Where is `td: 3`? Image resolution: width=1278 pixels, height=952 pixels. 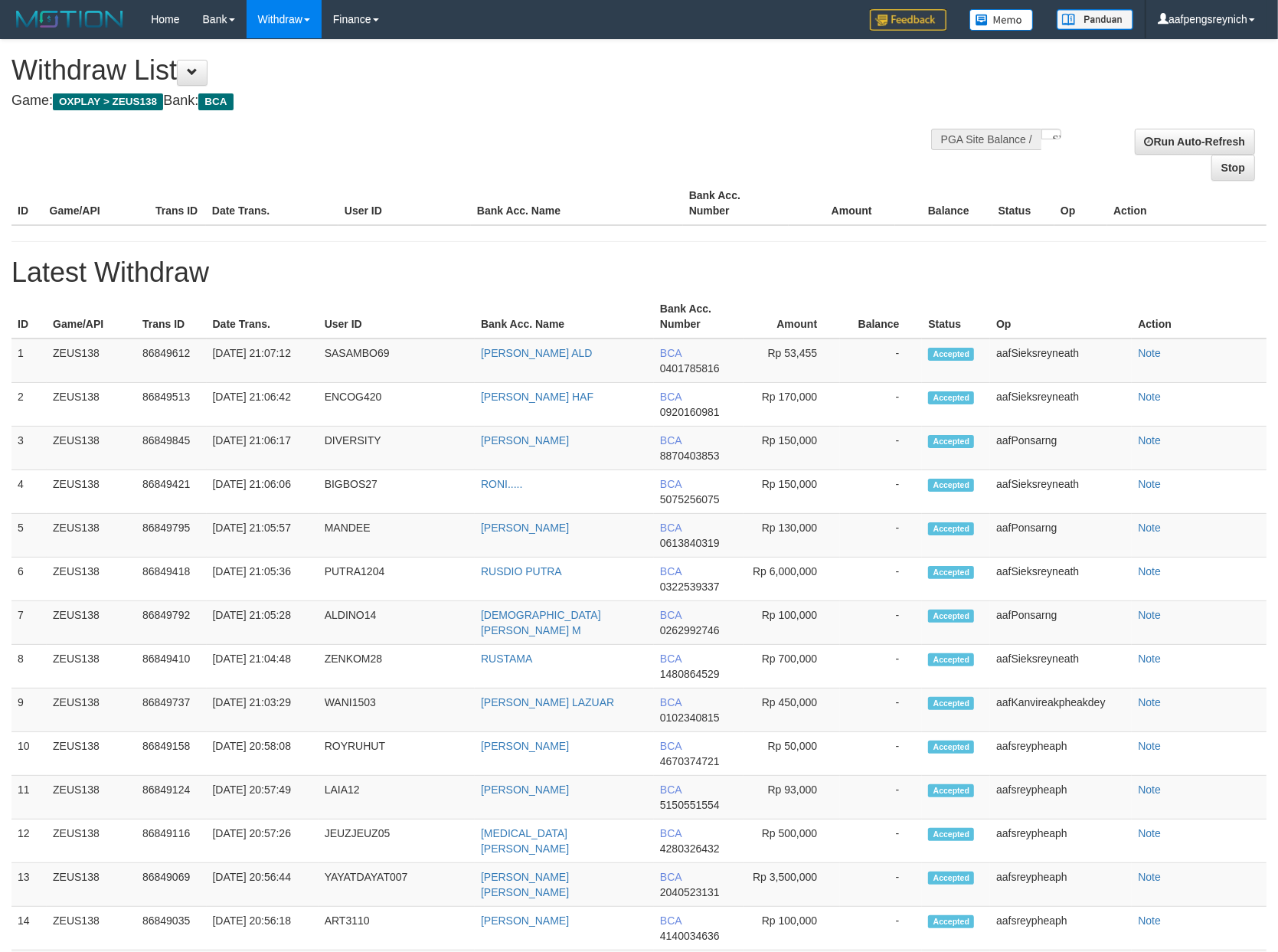
td: 3 is located at coordinates (29, 448).